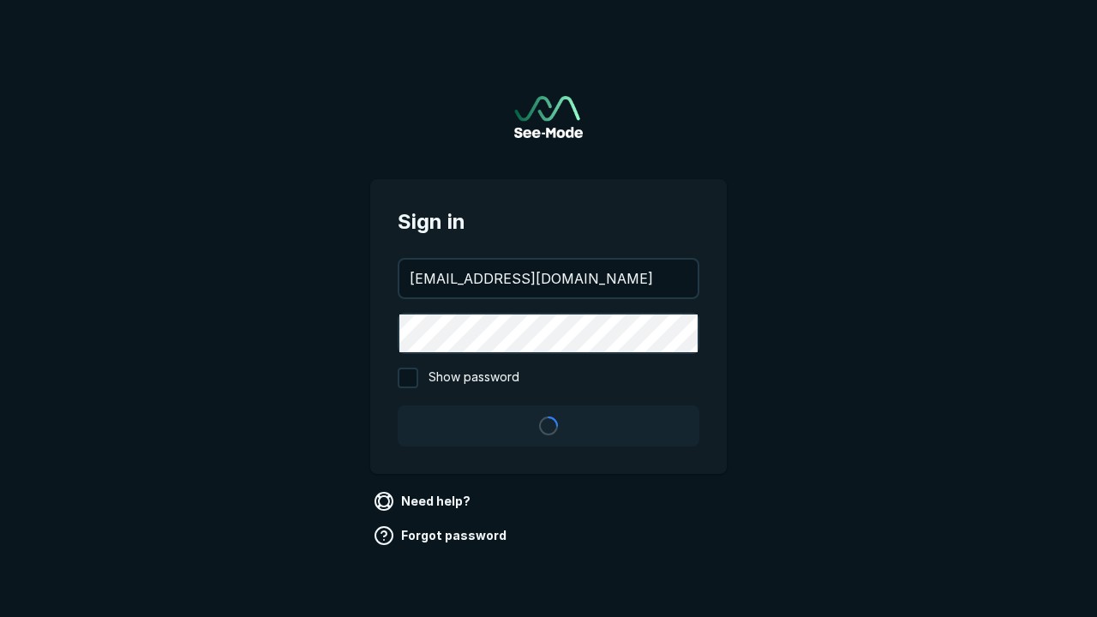 The width and height of the screenshot is (1097, 617). Describe the element at coordinates (549, 279) in the screenshot. I see `input: your@email.com` at that location.